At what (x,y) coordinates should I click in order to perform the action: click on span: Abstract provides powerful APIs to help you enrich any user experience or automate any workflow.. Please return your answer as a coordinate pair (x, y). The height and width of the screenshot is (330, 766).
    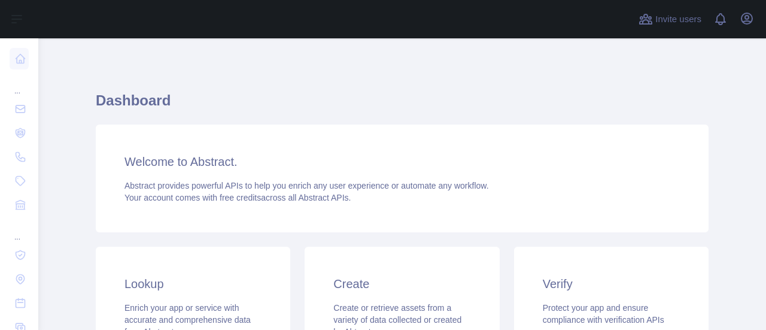
    Looking at the image, I should click on (306, 185).